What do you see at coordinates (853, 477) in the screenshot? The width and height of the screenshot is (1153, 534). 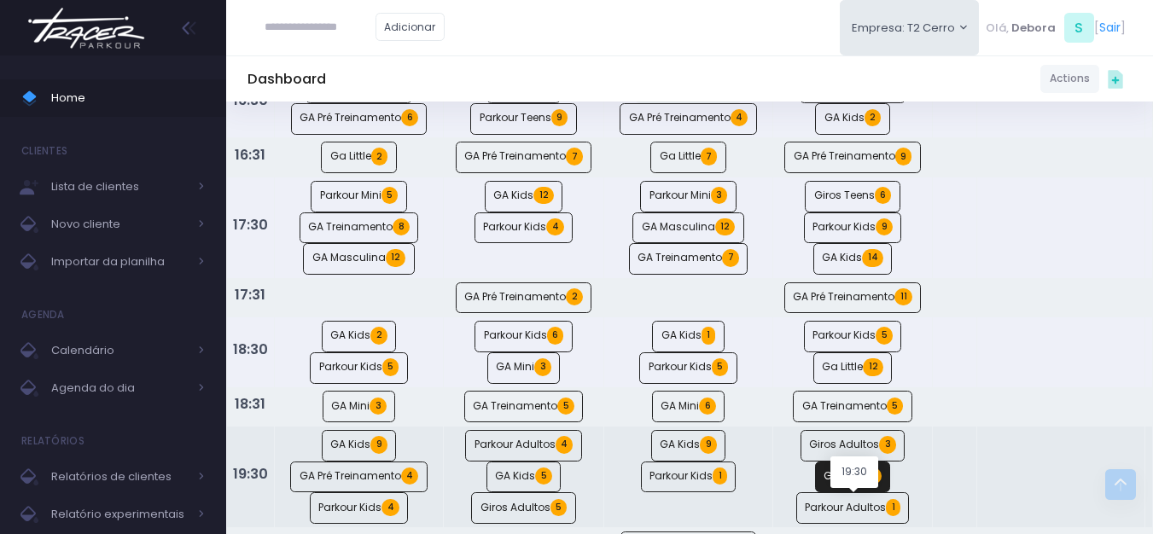 I see `a: GA Kids4` at bounding box center [853, 477].